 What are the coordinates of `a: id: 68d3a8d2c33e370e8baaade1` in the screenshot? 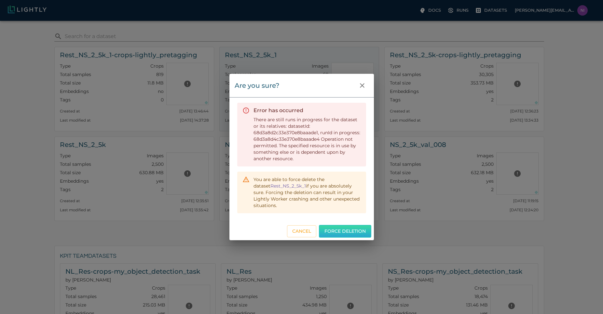 It's located at (288, 186).